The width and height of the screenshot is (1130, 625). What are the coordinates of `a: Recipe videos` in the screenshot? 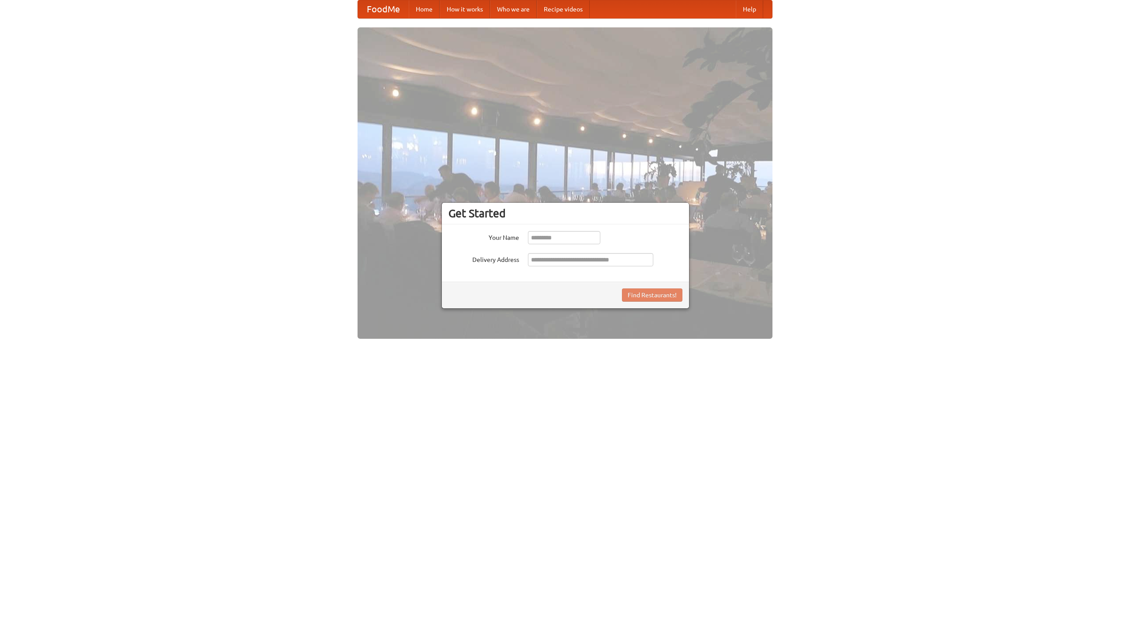 It's located at (563, 9).